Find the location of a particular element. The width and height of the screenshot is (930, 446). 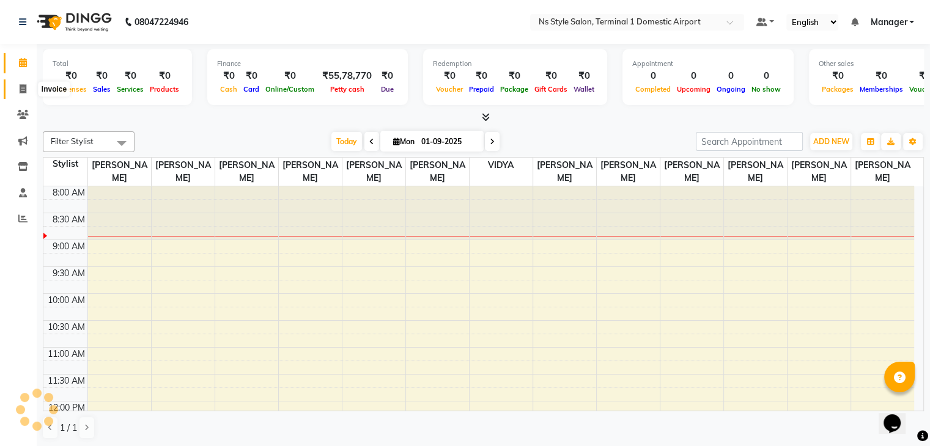

div: Total is located at coordinates (117, 64).